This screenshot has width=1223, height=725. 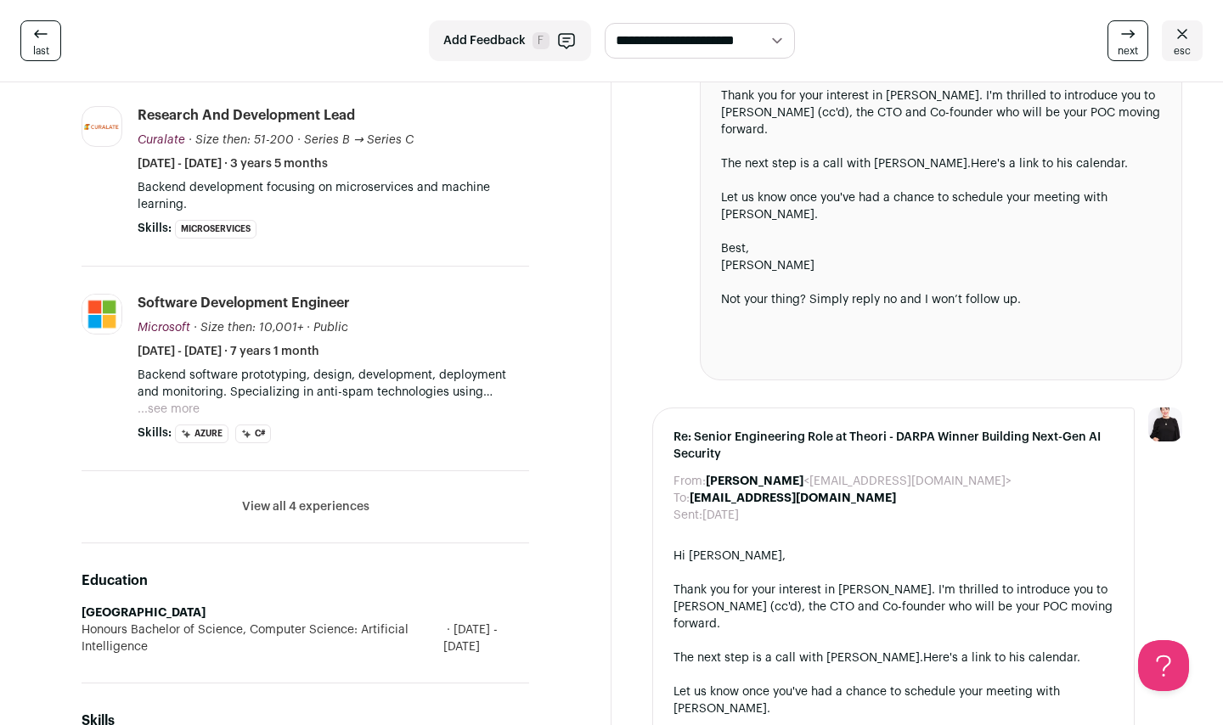 I want to click on span: Public, so click(x=330, y=328).